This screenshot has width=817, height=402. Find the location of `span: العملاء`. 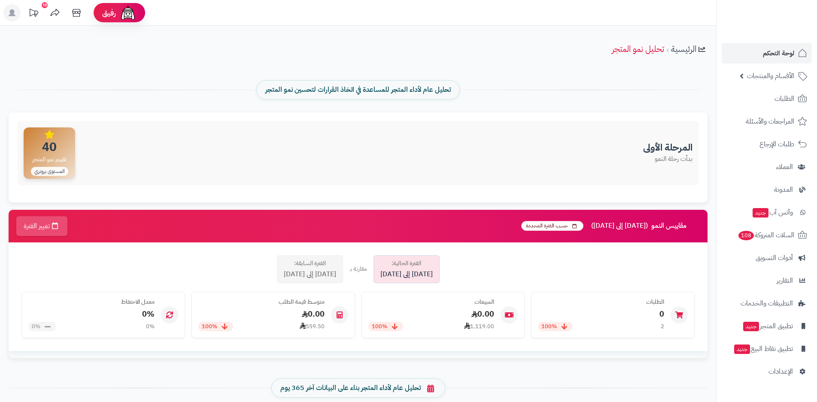

span: العملاء is located at coordinates (784, 167).